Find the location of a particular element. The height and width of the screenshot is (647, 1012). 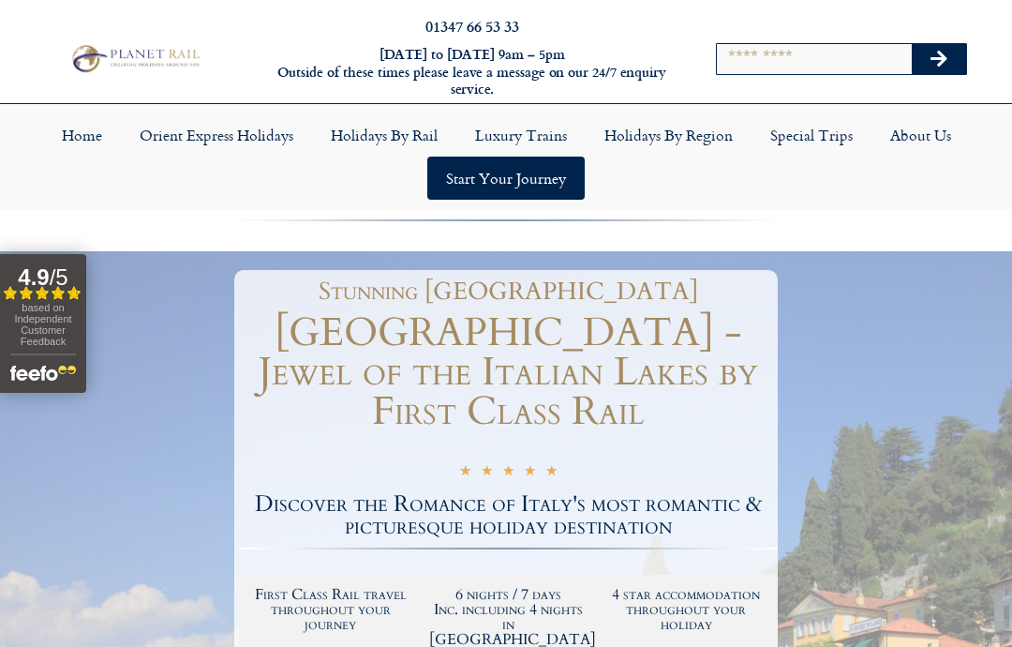

a: Luxury Trains is located at coordinates (521, 135).